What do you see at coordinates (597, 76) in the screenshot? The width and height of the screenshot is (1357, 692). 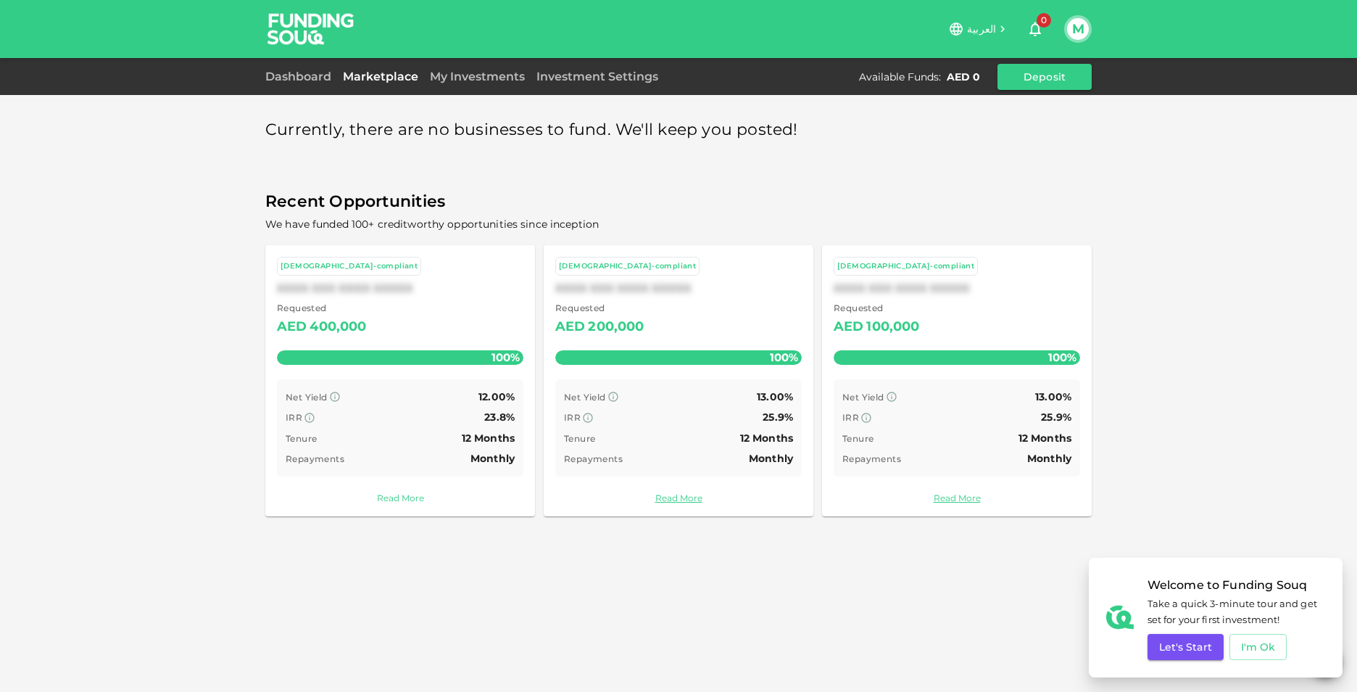 I see `a: Investment Settings` at bounding box center [597, 76].